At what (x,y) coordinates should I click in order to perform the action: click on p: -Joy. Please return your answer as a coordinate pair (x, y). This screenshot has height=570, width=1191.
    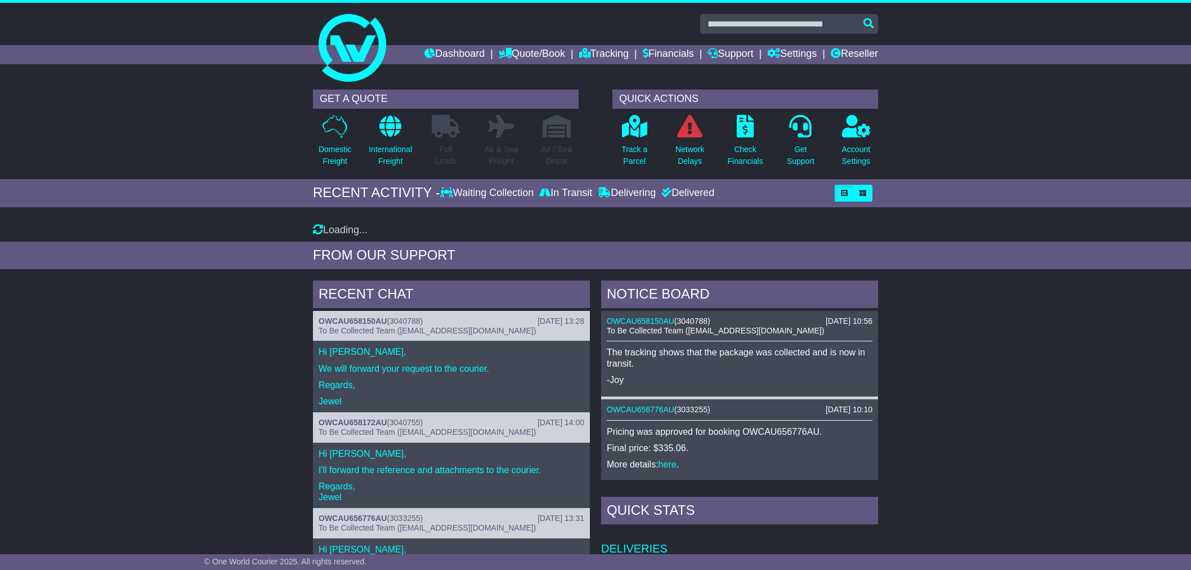
    Looking at the image, I should click on (740, 379).